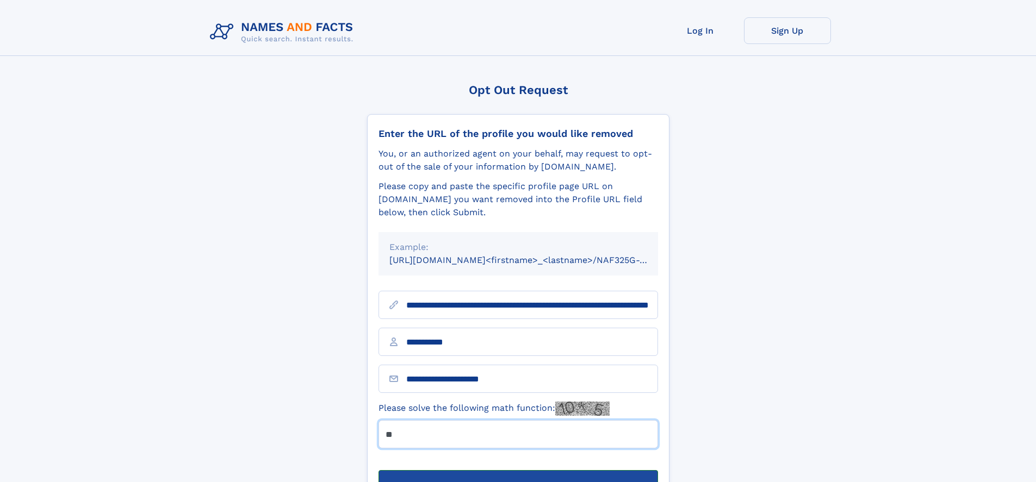 This screenshot has width=1036, height=482. Describe the element at coordinates (518, 90) in the screenshot. I see `div: Opt Out Request` at that location.